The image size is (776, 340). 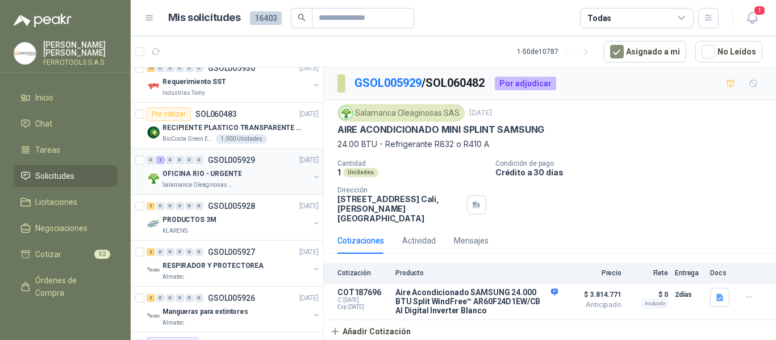 I want to click on span: 52, so click(x=102, y=255).